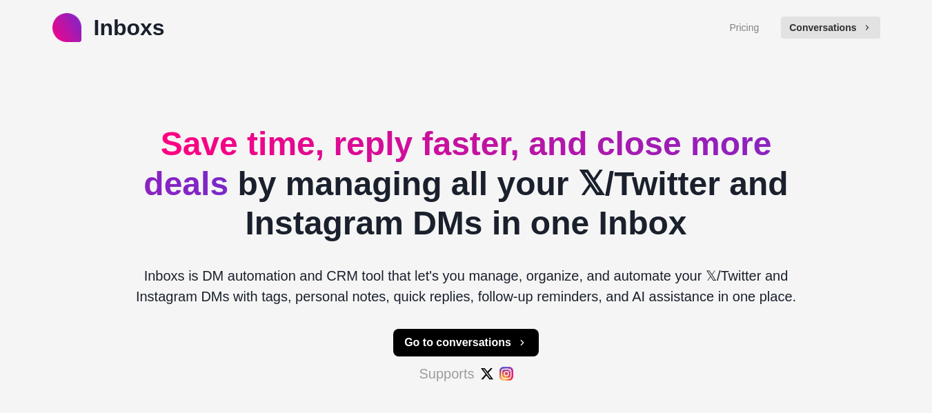  What do you see at coordinates (67, 28) in the screenshot?
I see `img: logo` at bounding box center [67, 28].